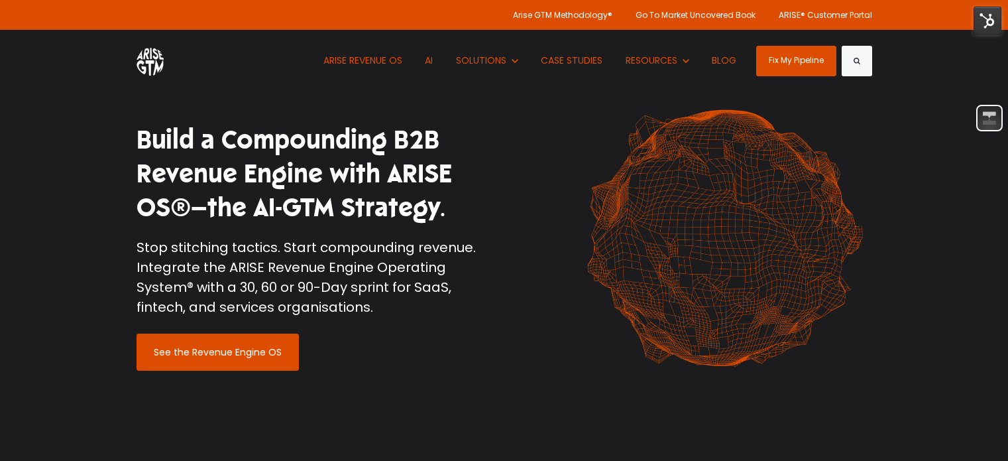 This screenshot has width=1008, height=461. I want to click on button: Search, so click(857, 61).